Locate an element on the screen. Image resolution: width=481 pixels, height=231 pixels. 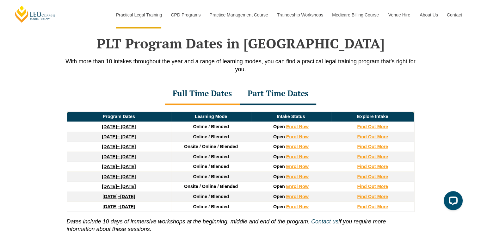
a: Practical Legal Training is located at coordinates (139, 15).